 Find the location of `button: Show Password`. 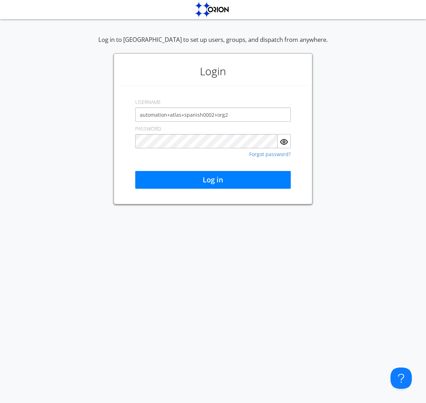

button: Show Password is located at coordinates (284, 141).